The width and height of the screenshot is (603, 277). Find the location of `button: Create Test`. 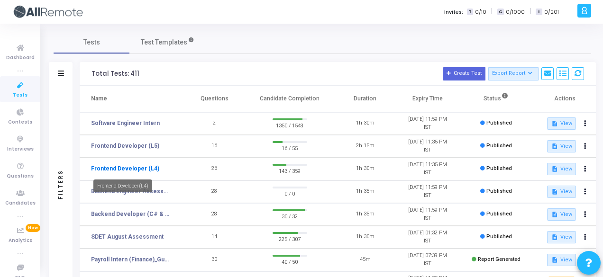

button: Create Test is located at coordinates (464, 74).